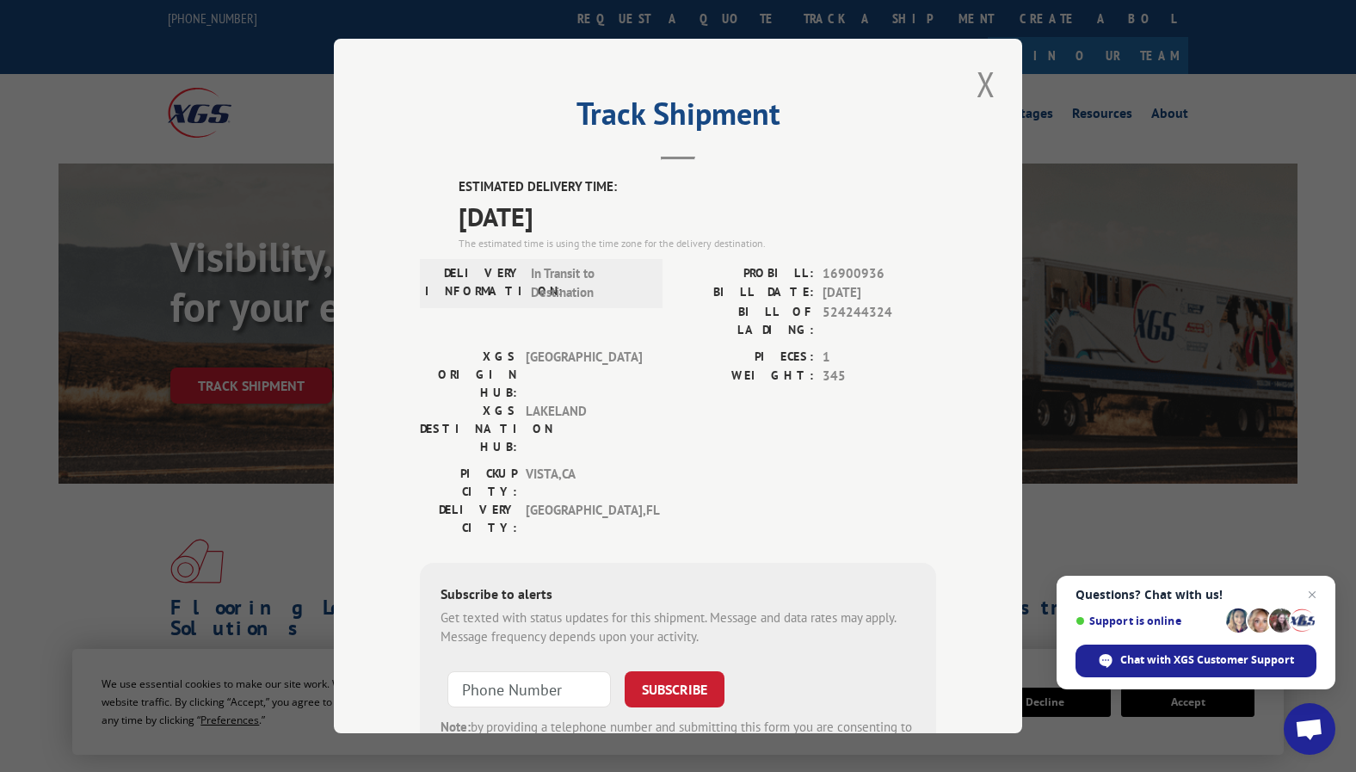  What do you see at coordinates (697, 187) in the screenshot?
I see `label: ESTIMATED DELIVERY TIME:` at bounding box center [697, 187].